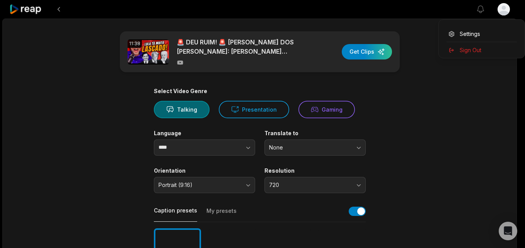 The image size is (525, 248). What do you see at coordinates (470, 50) in the screenshot?
I see `span: Sign Out` at bounding box center [470, 50].